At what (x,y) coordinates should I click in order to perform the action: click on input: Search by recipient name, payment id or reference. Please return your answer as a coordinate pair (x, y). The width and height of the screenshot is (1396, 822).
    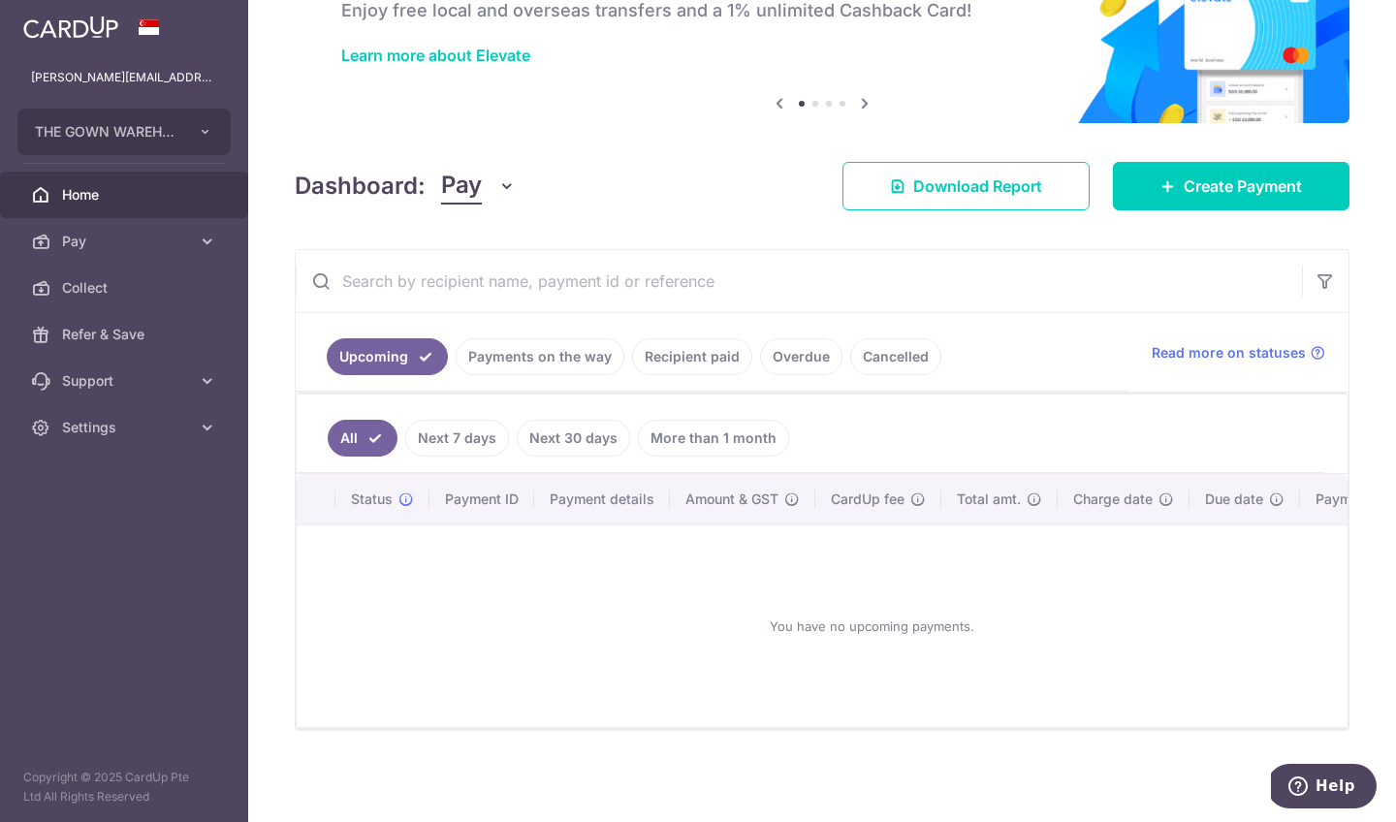
    Looking at the image, I should click on (799, 281).